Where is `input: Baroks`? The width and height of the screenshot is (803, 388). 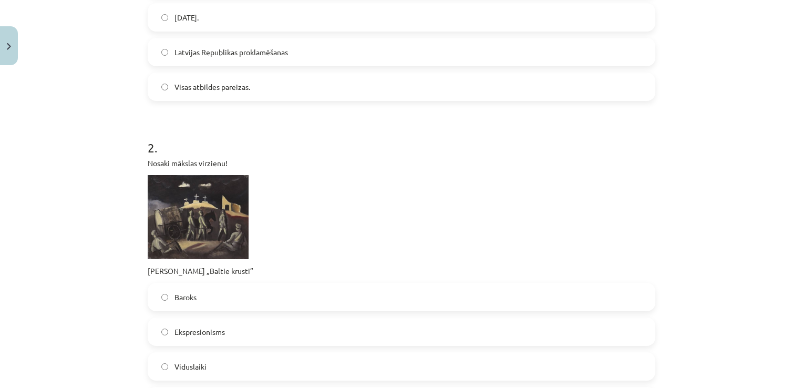 input: Baroks is located at coordinates (165, 297).